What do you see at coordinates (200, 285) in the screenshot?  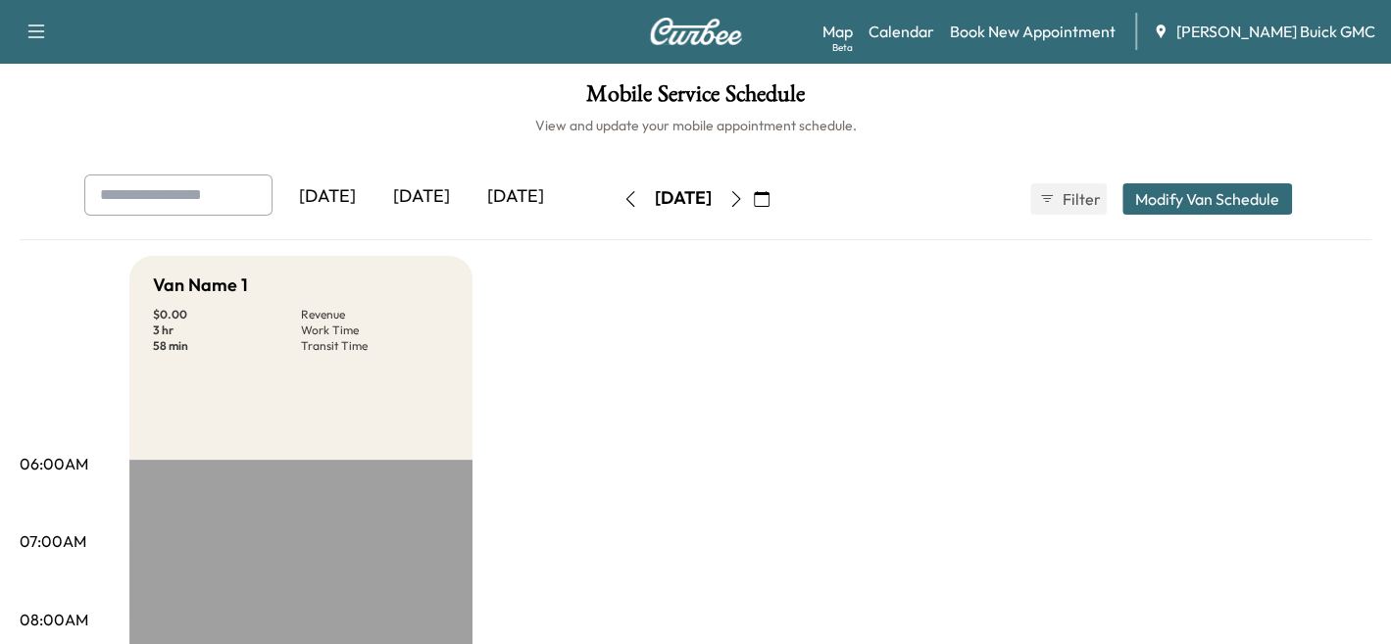 I see `h5: Van Name 1` at bounding box center [200, 285].